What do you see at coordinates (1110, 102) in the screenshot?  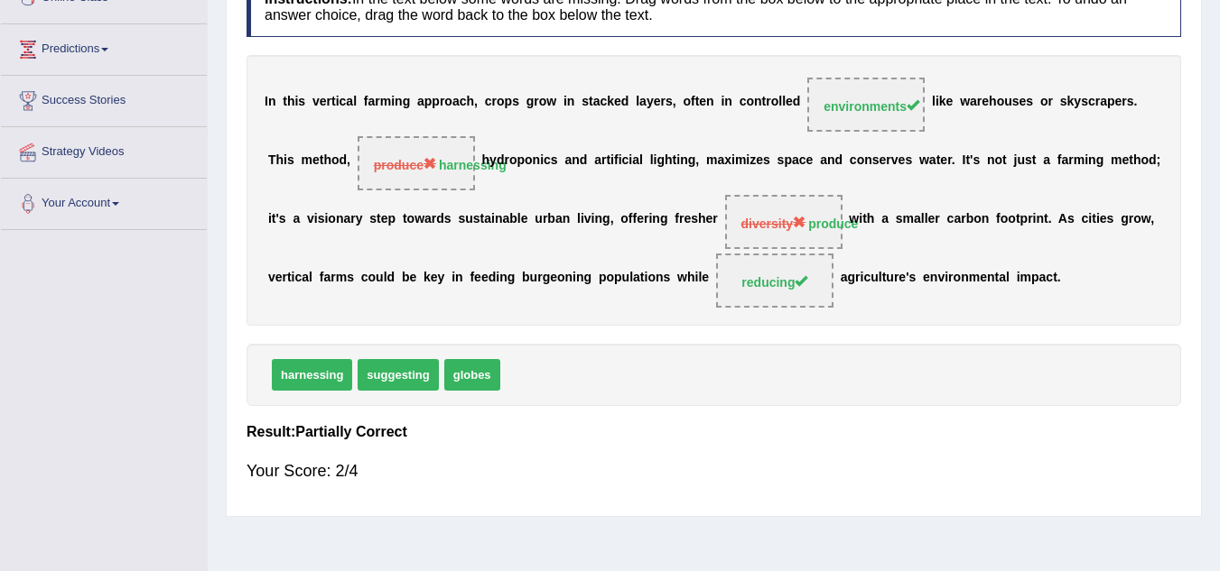 I see `b: p` at bounding box center [1110, 102].